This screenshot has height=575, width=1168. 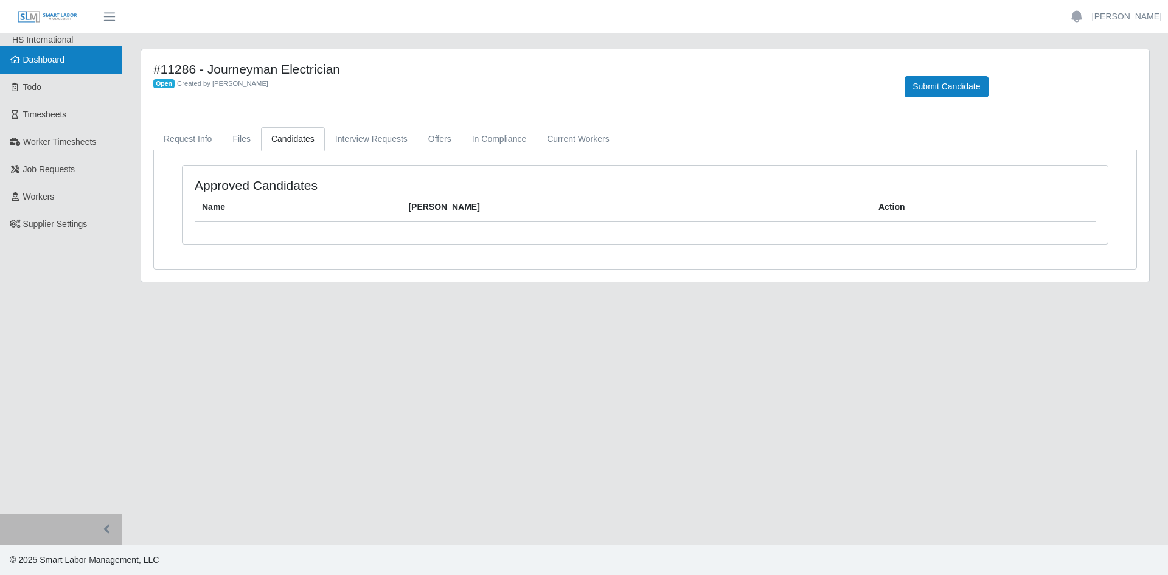 I want to click on span: Workers, so click(x=39, y=197).